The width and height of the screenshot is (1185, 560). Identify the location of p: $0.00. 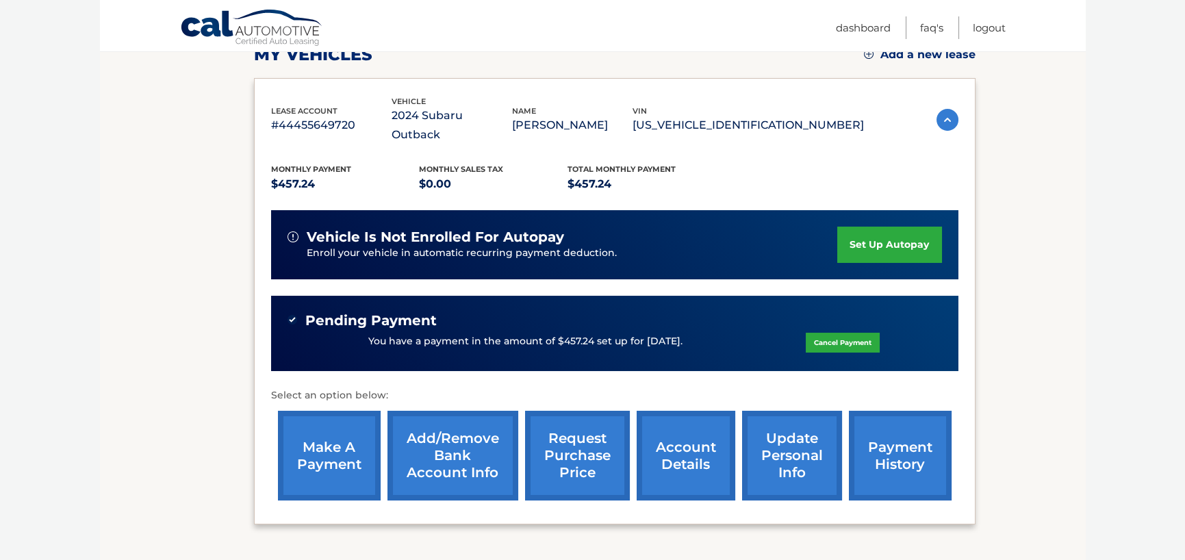
(493, 184).